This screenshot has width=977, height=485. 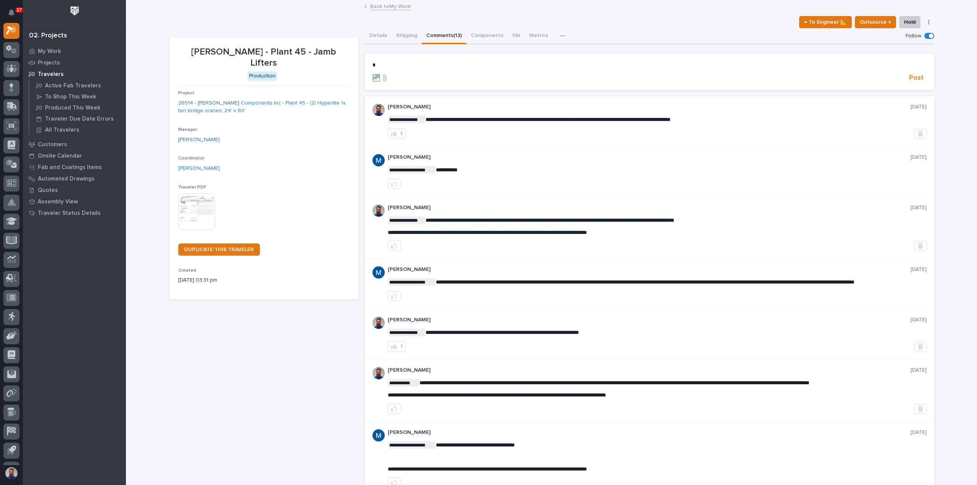 What do you see at coordinates (79, 119) in the screenshot?
I see `p: Traveler Due Date Errors` at bounding box center [79, 119].